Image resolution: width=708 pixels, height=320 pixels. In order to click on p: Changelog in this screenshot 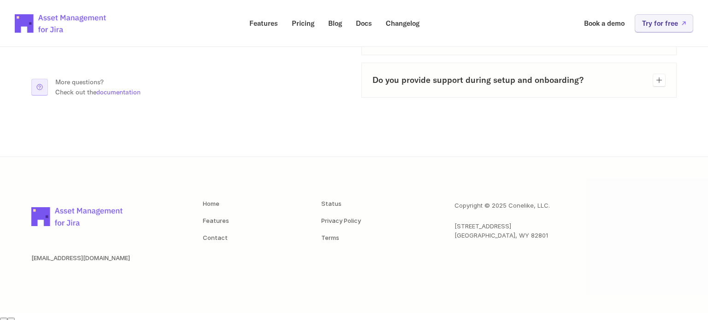, I will do `click(402, 23)`.